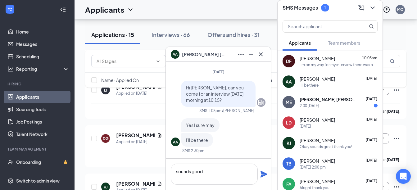  I want to click on svg: Settings, so click(11, 181).